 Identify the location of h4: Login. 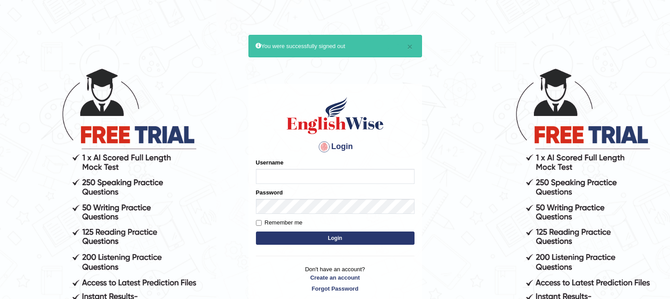
(335, 147).